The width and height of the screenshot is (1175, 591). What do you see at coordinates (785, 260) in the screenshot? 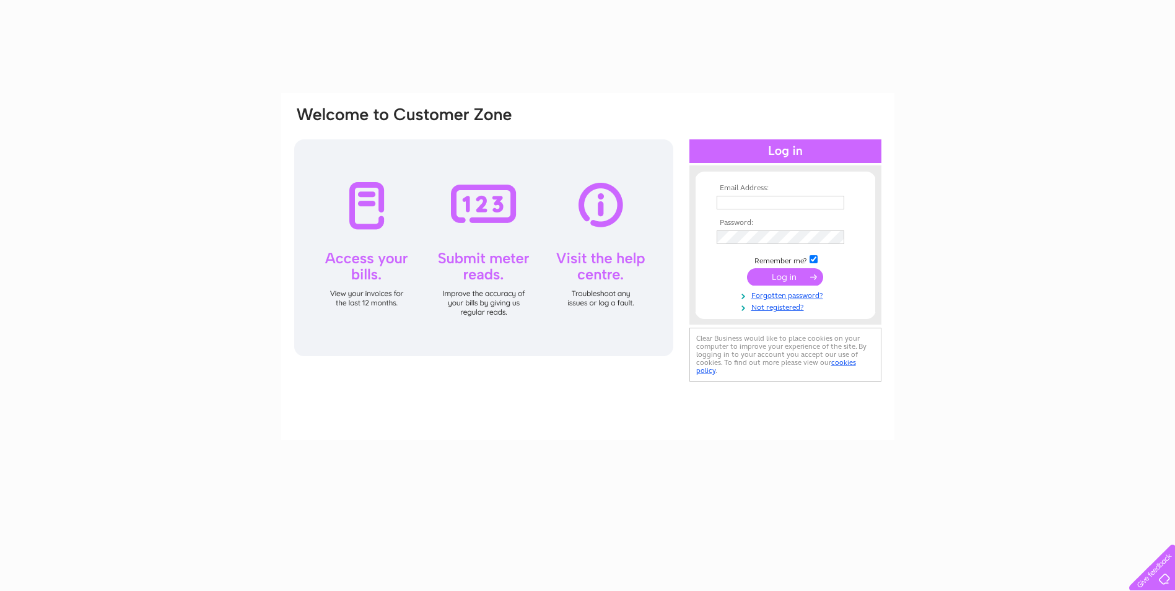
I see `td: Remember me?` at bounding box center [785, 260].